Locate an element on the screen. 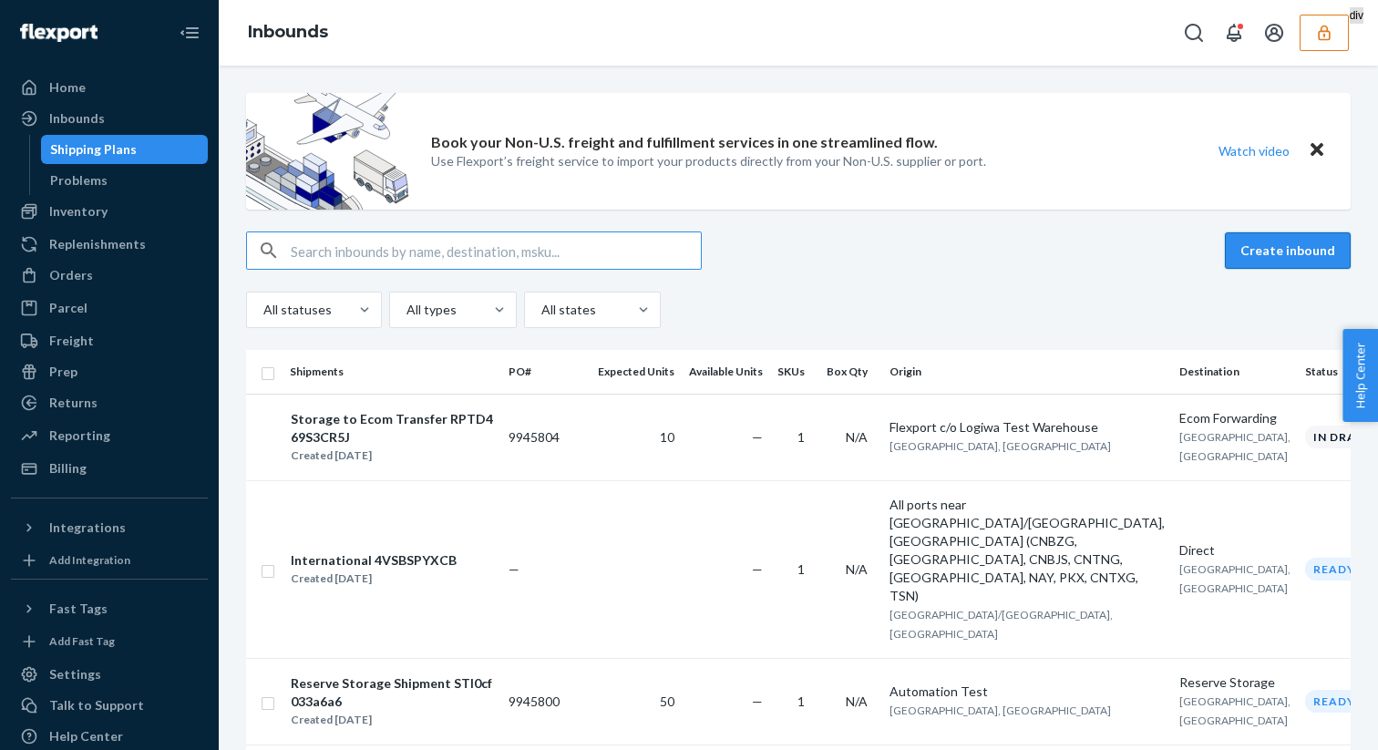 This screenshot has width=1378, height=750. a: Shipping Plans is located at coordinates (125, 149).